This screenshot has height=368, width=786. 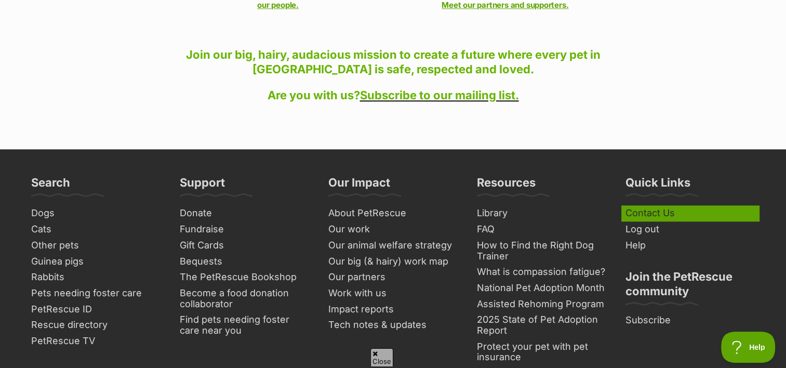 I want to click on span: Are you with us?, so click(x=314, y=95).